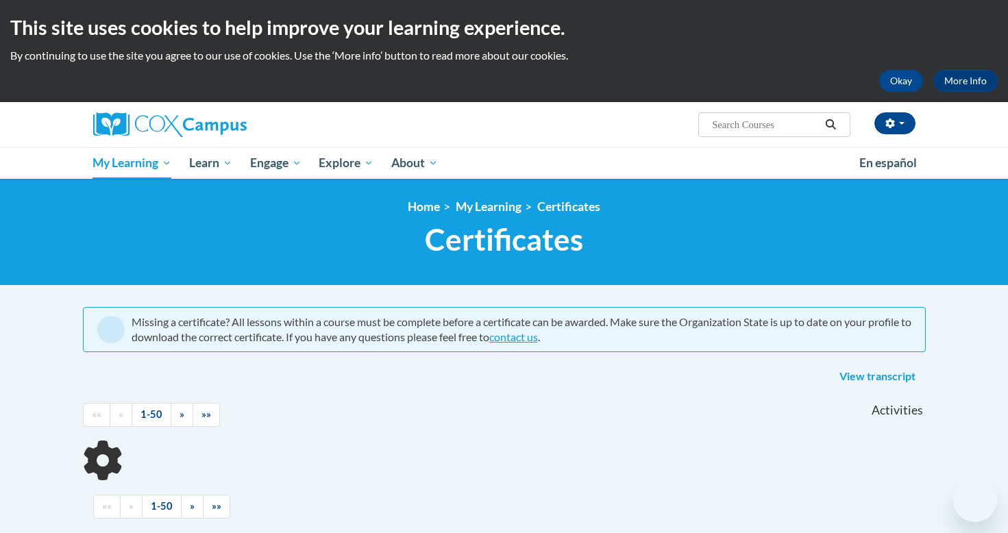 The width and height of the screenshot is (1008, 533). What do you see at coordinates (132, 163) in the screenshot?
I see `span: My Learning` at bounding box center [132, 163].